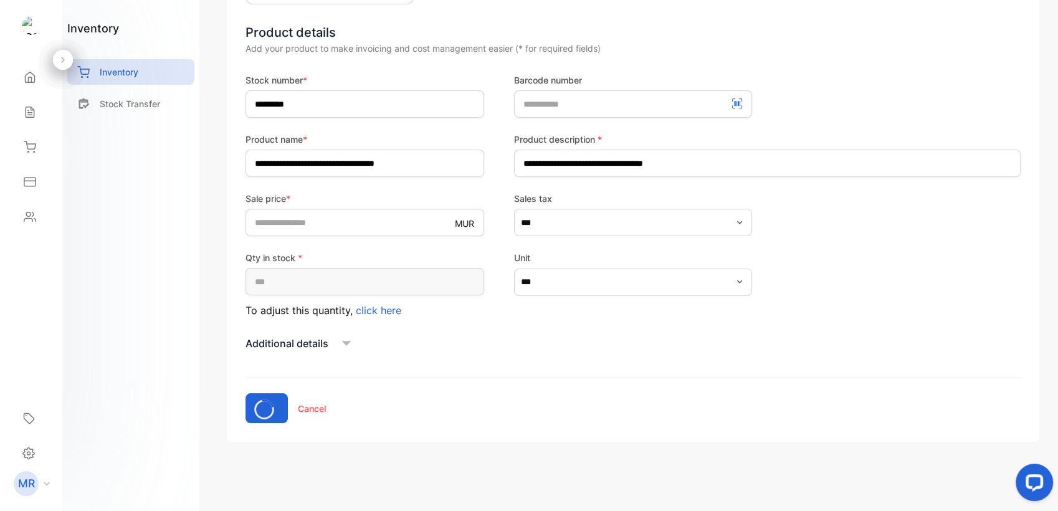 Image resolution: width=1058 pixels, height=511 pixels. What do you see at coordinates (767, 139) in the screenshot?
I see `label: Product description` at bounding box center [767, 139].